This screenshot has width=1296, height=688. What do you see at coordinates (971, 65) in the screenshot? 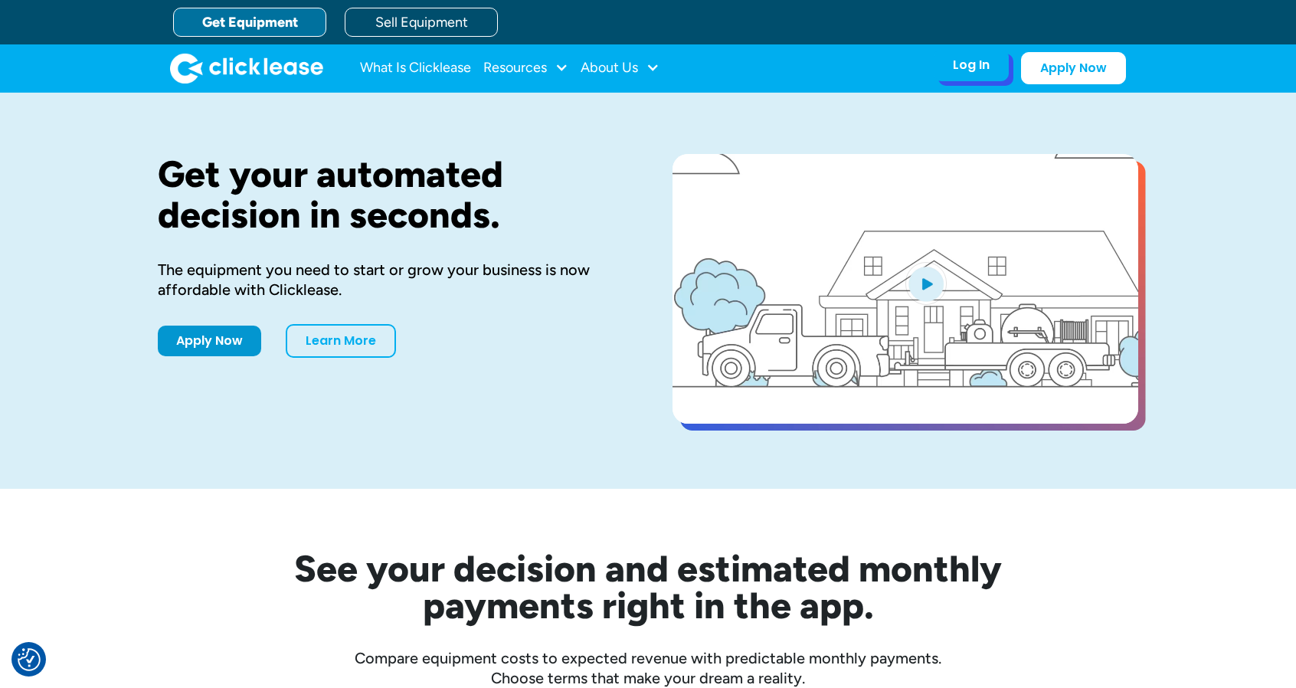
I see `div: Log In` at bounding box center [971, 65].